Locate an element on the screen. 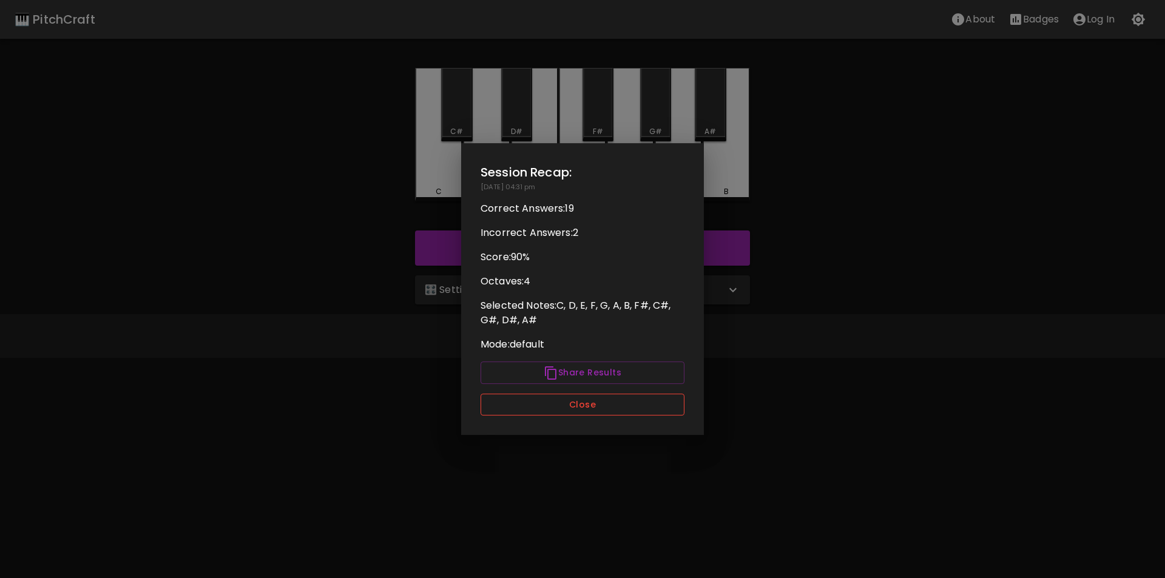  p: Mode: default is located at coordinates (582, 345).